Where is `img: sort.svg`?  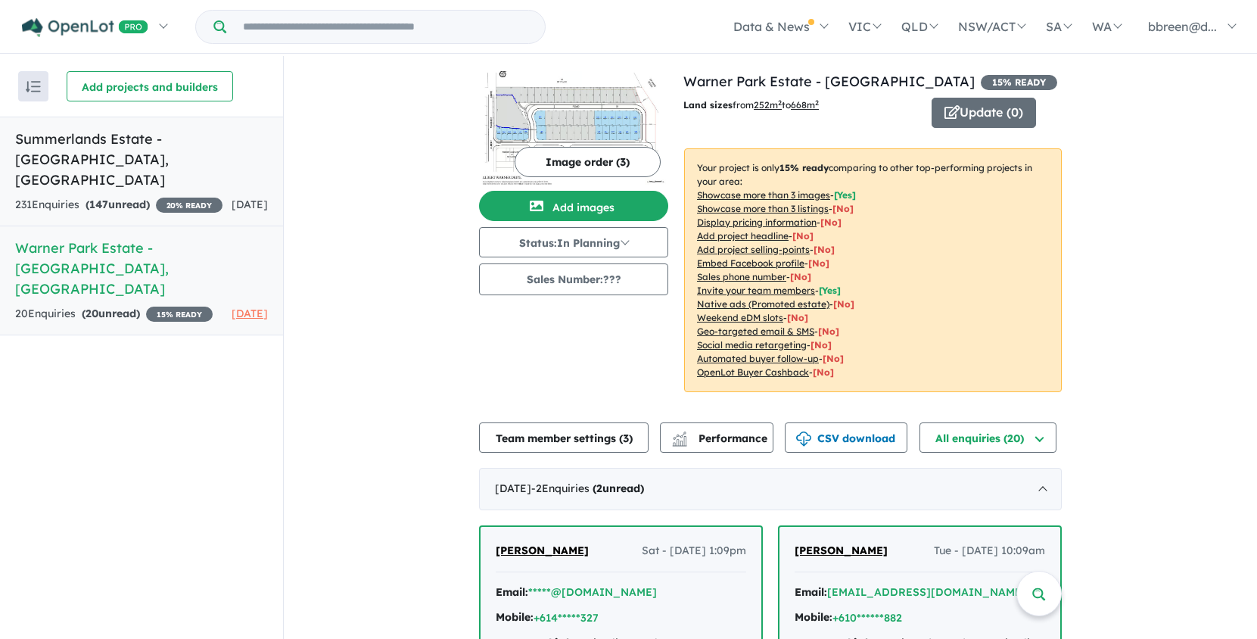 img: sort.svg is located at coordinates (33, 86).